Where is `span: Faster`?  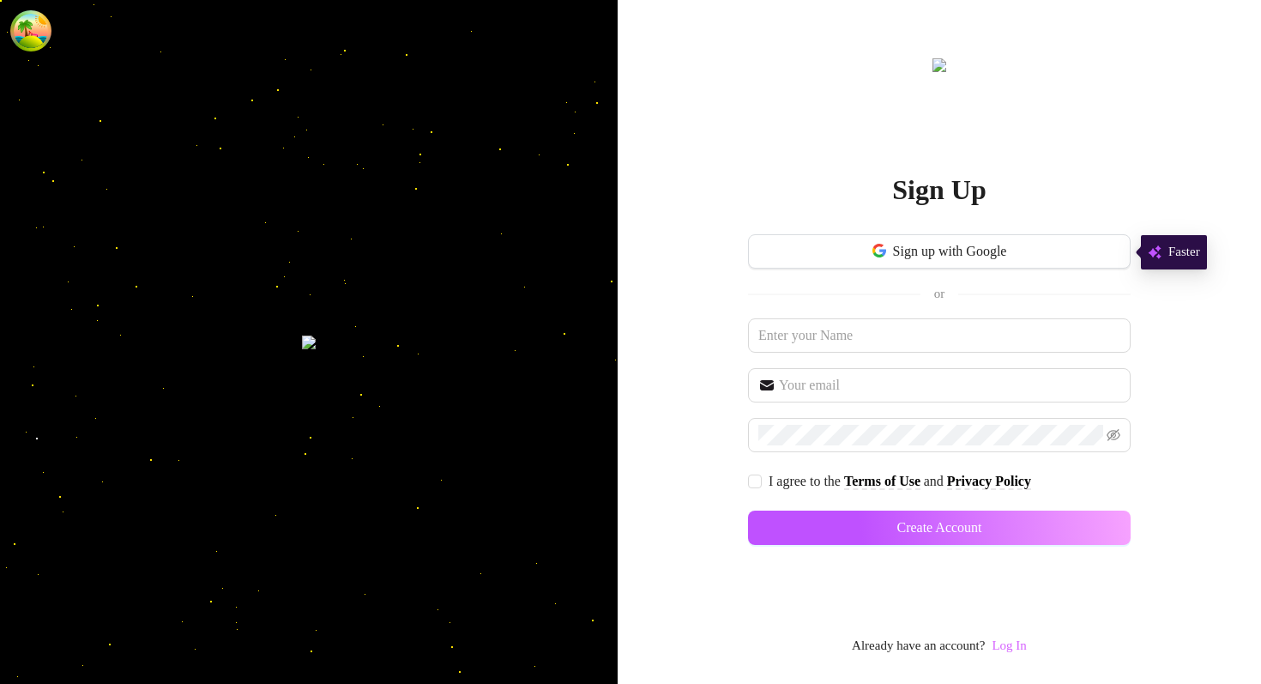 span: Faster is located at coordinates (1184, 252).